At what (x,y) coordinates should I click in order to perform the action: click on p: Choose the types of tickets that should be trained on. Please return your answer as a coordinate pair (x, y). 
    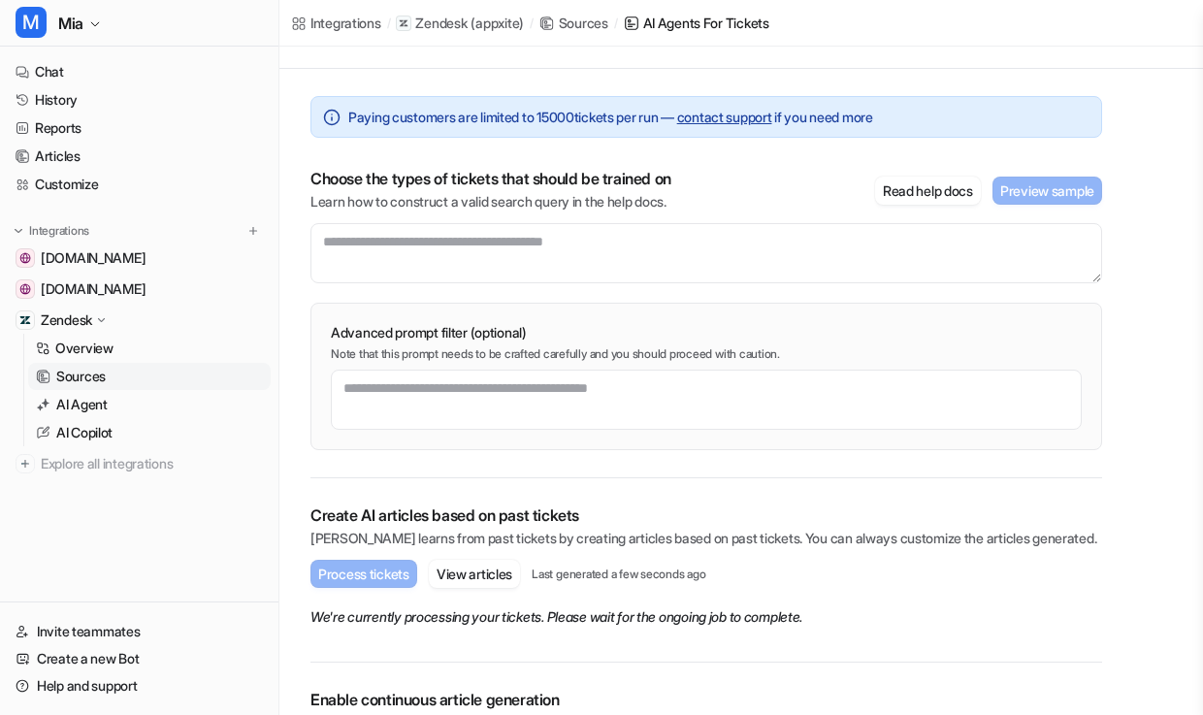
    Looking at the image, I should click on (491, 178).